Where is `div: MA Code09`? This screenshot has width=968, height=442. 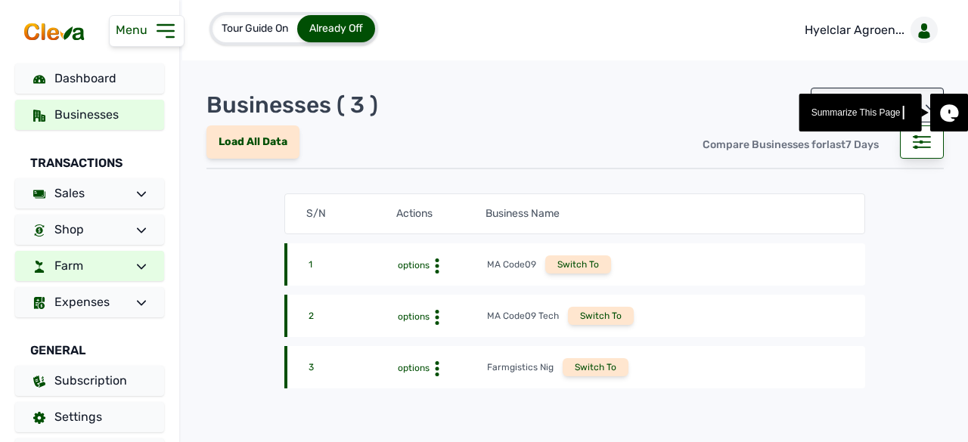 div: MA Code09 is located at coordinates (511, 265).